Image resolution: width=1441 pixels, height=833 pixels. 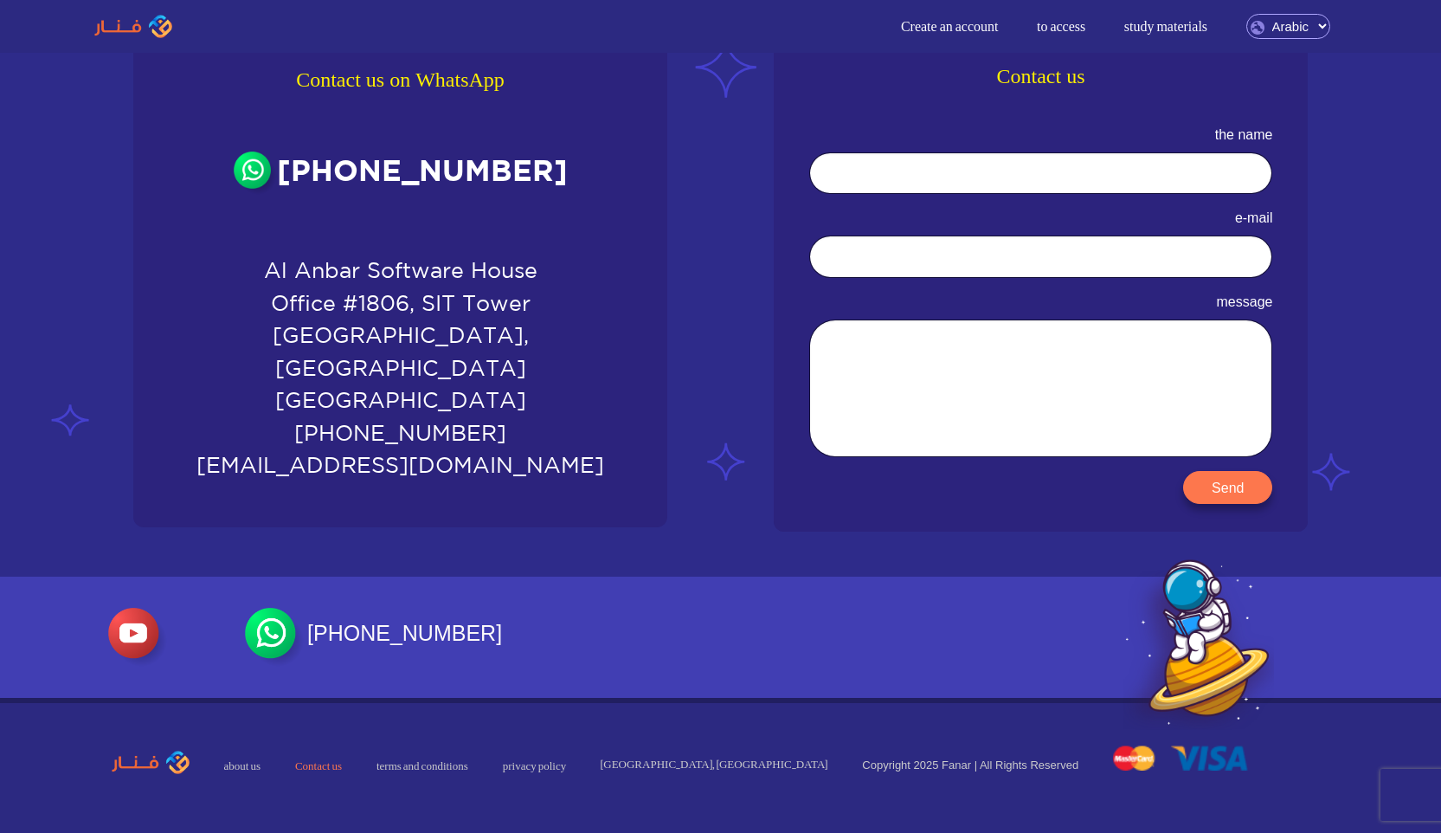 I want to click on img: language.png, so click(x=1258, y=28).